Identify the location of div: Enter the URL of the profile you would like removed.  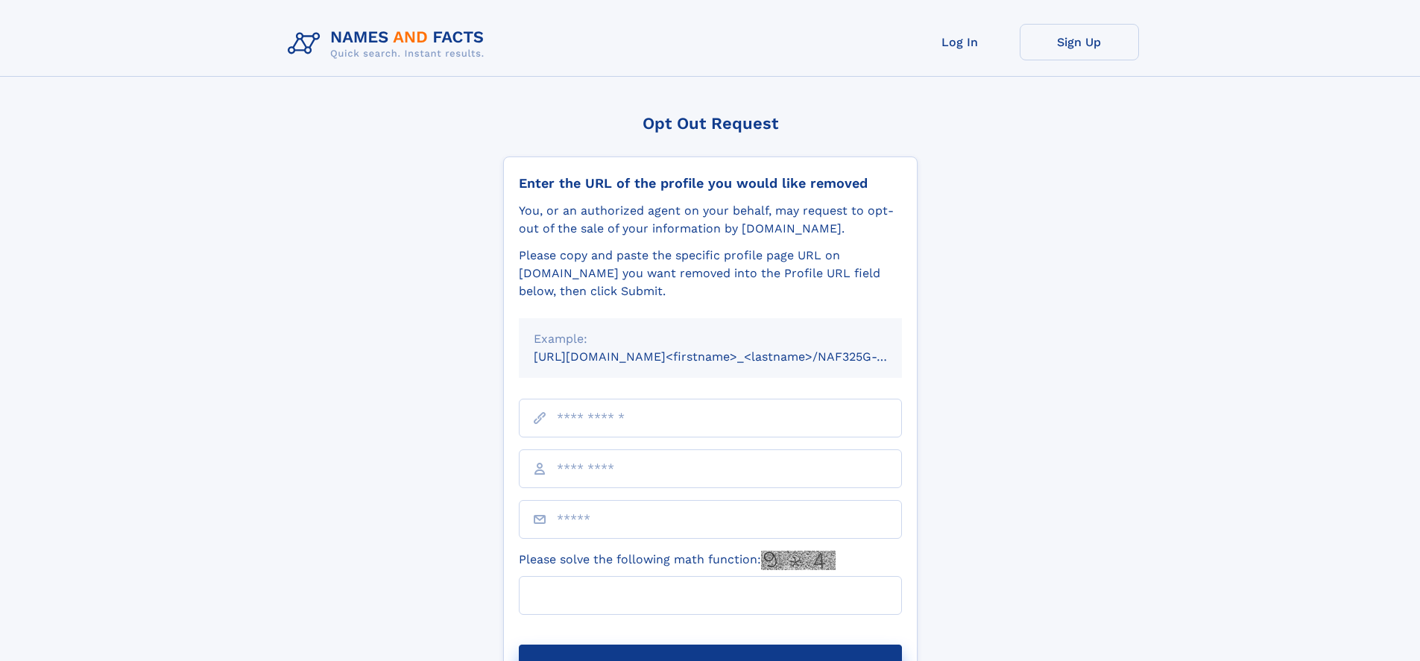
(710, 183).